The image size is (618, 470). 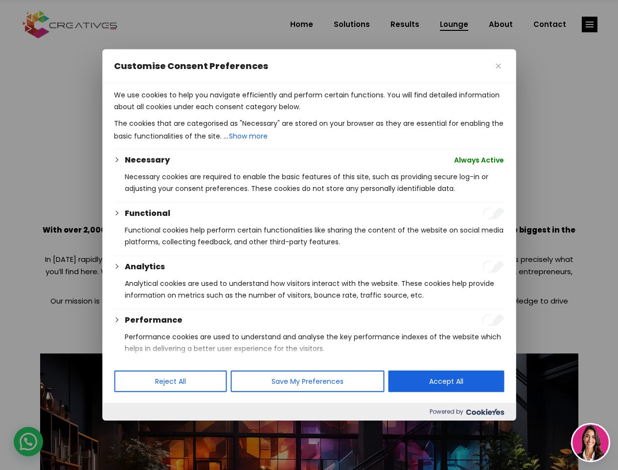 I want to click on p: We use cookies to help you navigate efficiently and perform certain functions. You will find deta..., so click(x=309, y=101).